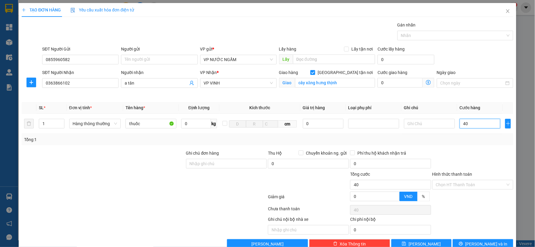 This screenshot has height=247, width=535. I want to click on span: Giá trị hàng, so click(314, 108).